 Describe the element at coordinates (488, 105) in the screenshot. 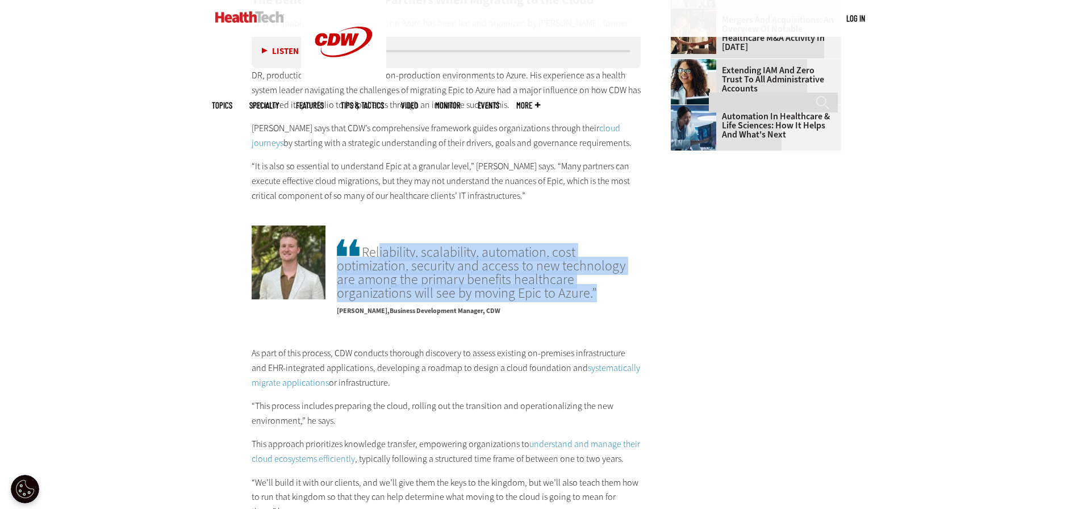

I see `a: Events` at that location.